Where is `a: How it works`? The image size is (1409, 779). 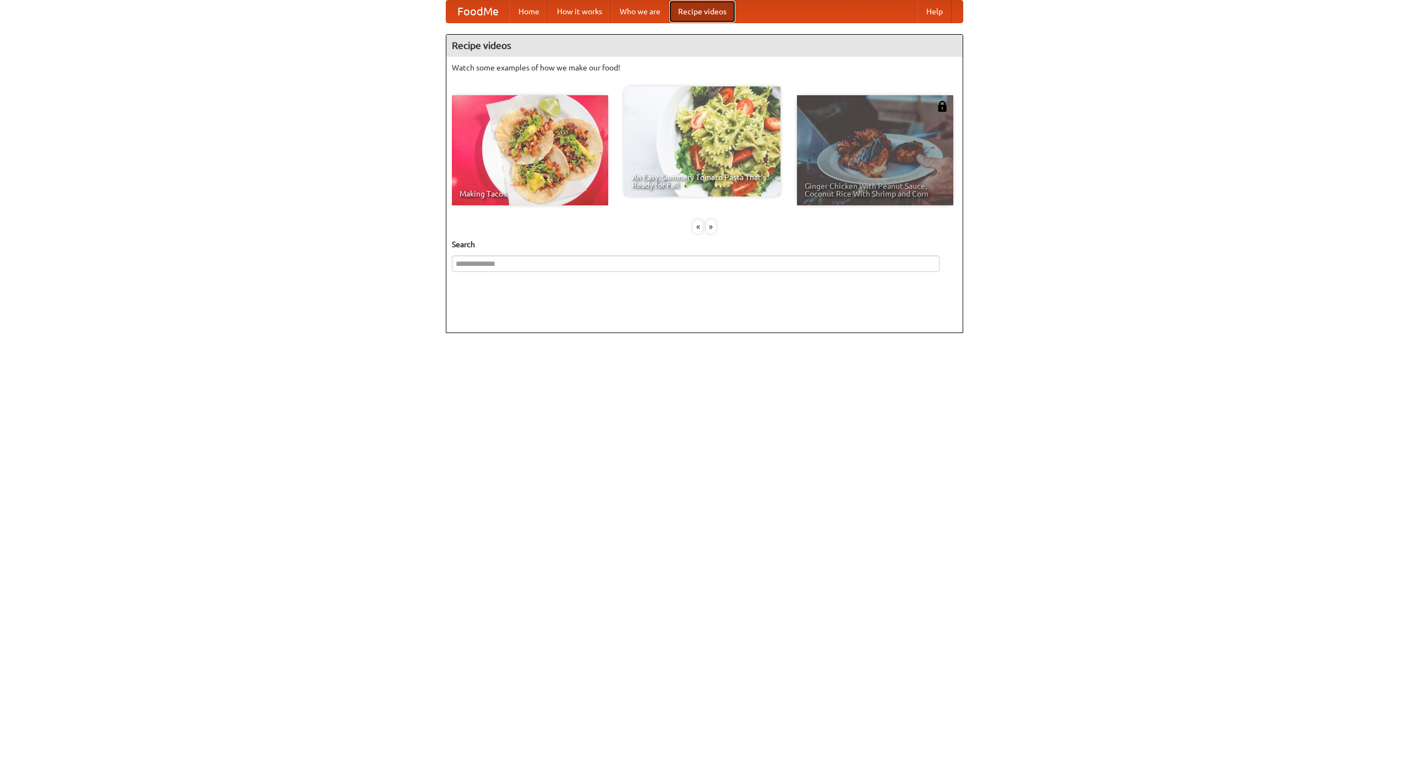 a: How it works is located at coordinates (580, 12).